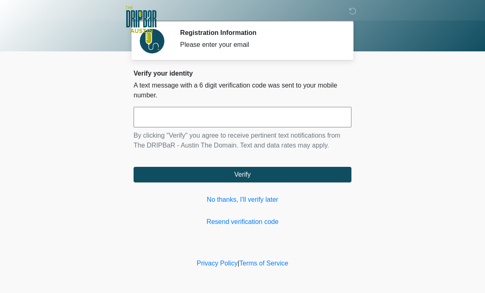 The height and width of the screenshot is (293, 485). I want to click on a: Resend verification code, so click(242, 222).